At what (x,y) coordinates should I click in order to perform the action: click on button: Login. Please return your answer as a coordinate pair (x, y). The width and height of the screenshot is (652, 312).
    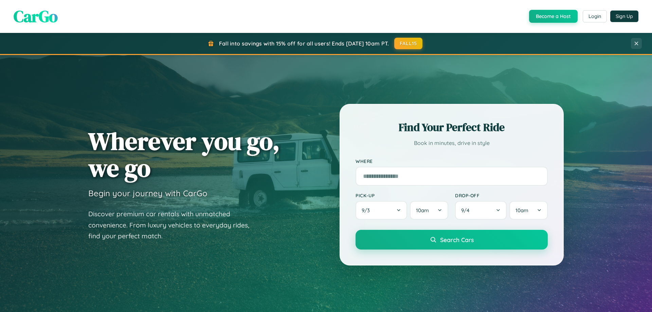
    Looking at the image, I should click on (594, 16).